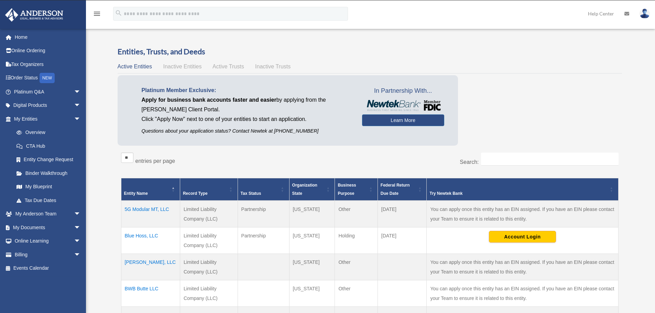 The width and height of the screenshot is (655, 313). Describe the element at coordinates (48, 269) in the screenshot. I see `a: Events Calendar` at that location.